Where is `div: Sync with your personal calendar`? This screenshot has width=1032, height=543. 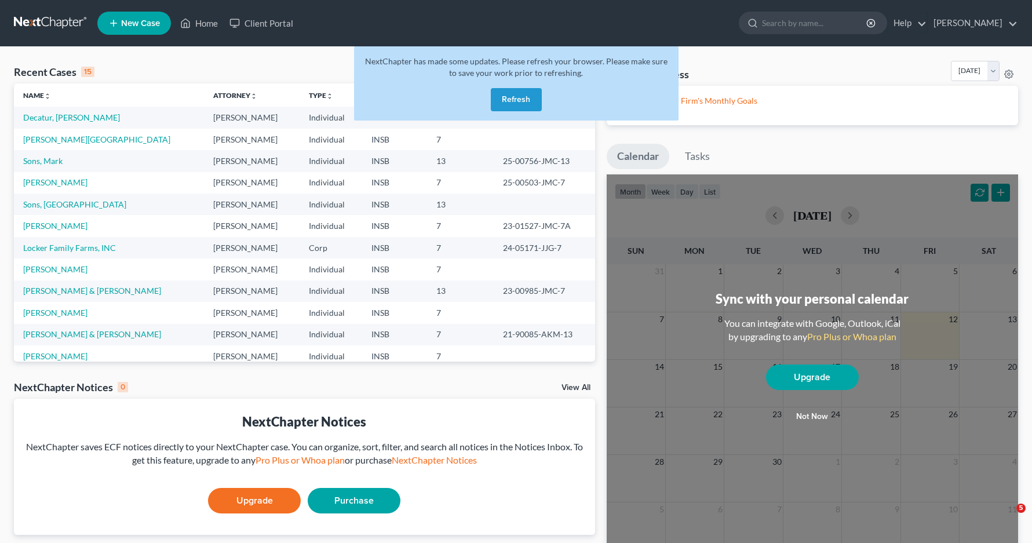 div: Sync with your personal calendar is located at coordinates (812, 298).